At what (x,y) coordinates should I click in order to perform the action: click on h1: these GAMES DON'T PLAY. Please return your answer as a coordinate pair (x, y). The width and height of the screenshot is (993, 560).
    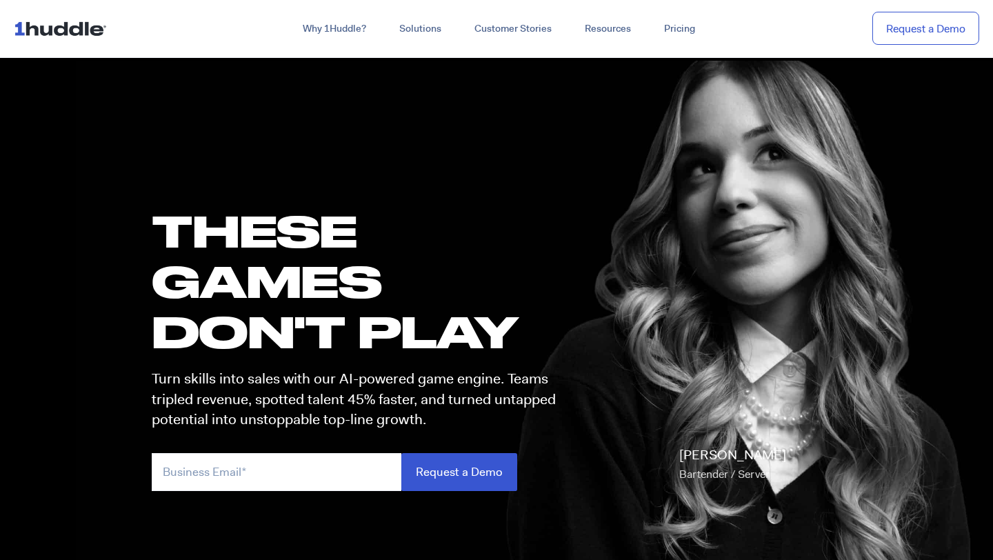
    Looking at the image, I should click on (360, 281).